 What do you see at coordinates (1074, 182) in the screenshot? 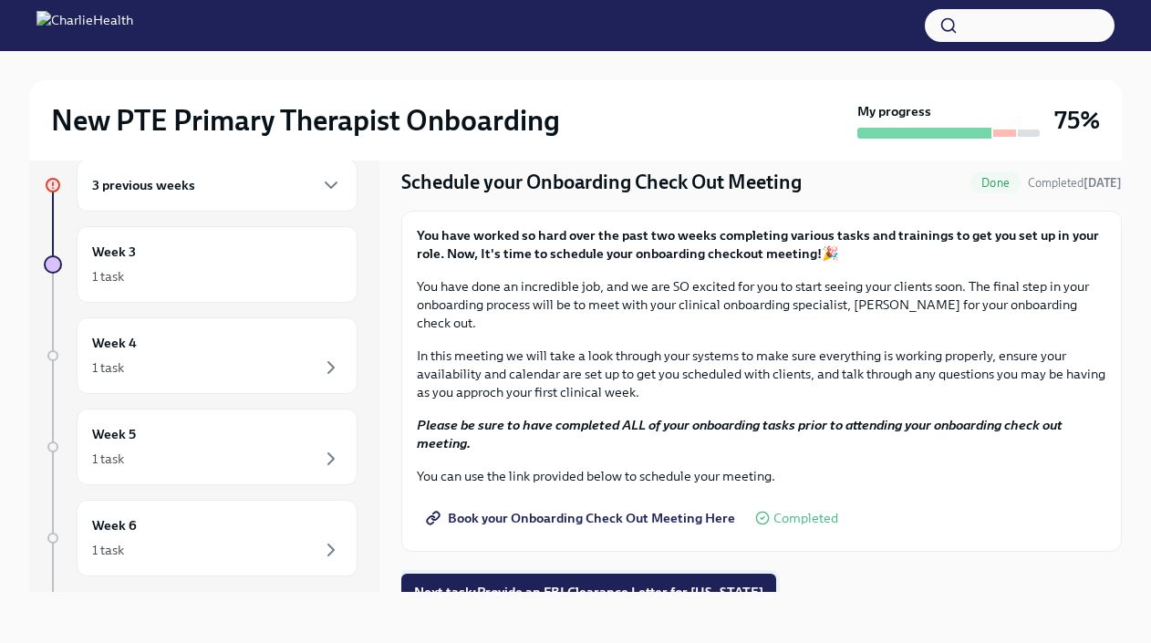
I see `span: October 10th, 2025 15:05` at bounding box center [1074, 182].